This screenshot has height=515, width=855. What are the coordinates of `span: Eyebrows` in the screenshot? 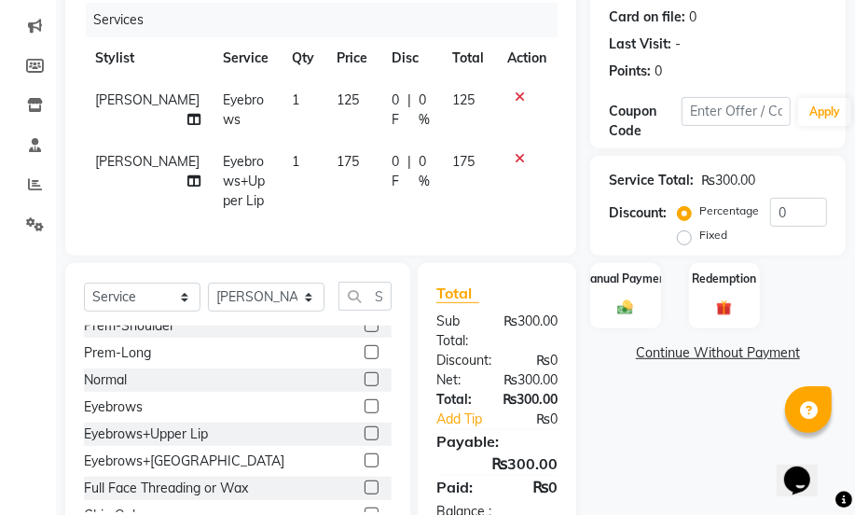 It's located at (243, 109).